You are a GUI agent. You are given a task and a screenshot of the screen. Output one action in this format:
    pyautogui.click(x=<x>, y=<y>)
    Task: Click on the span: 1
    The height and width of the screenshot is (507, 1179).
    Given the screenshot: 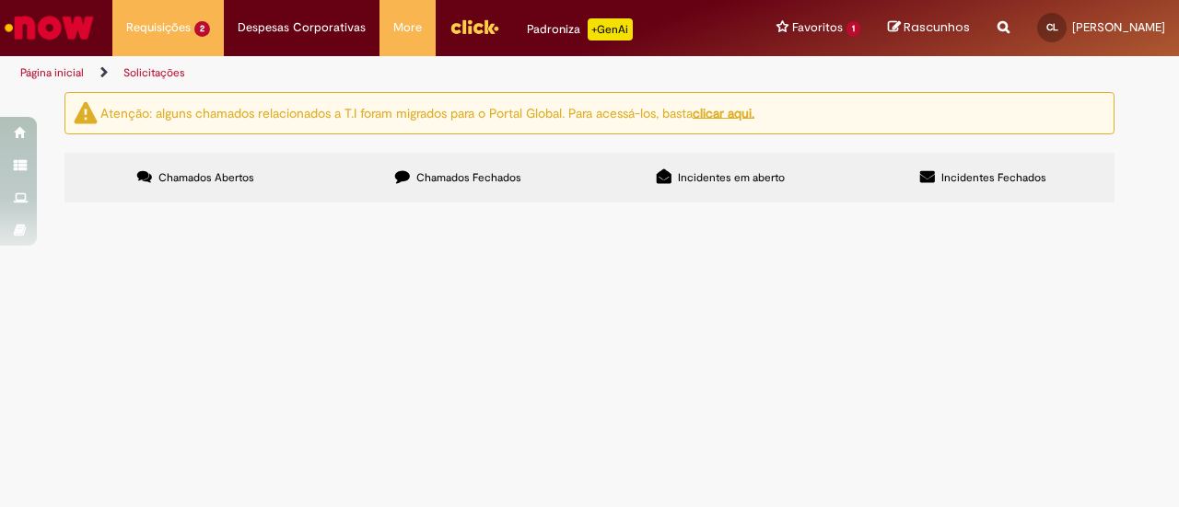 What is the action you would take?
    pyautogui.click(x=853, y=29)
    